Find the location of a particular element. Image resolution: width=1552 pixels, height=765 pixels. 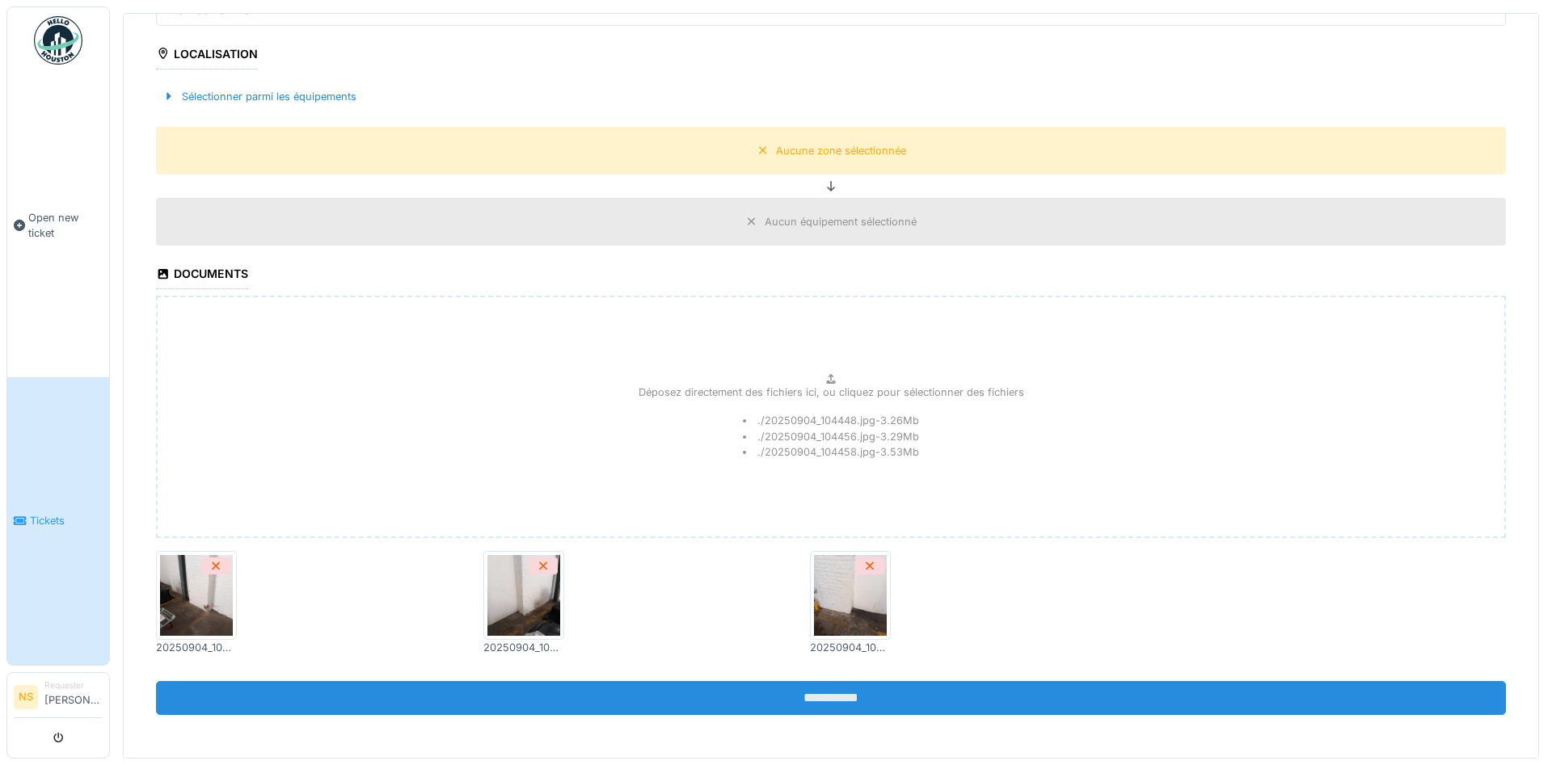

li: ./20250904_104448.jpg - 3.26 Mb is located at coordinates (831, 420).